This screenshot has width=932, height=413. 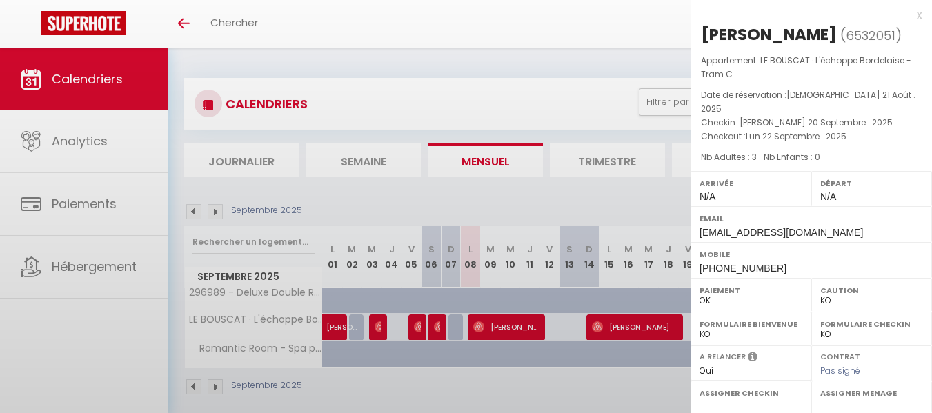 I want to click on span: Nb Adultes : 3 -, so click(x=760, y=157).